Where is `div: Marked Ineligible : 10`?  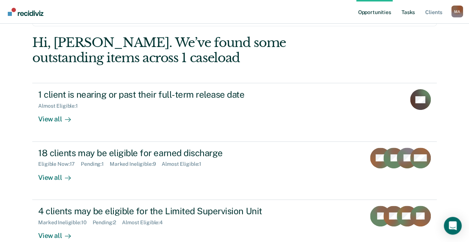 div: Marked Ineligible : 10 is located at coordinates (65, 223).